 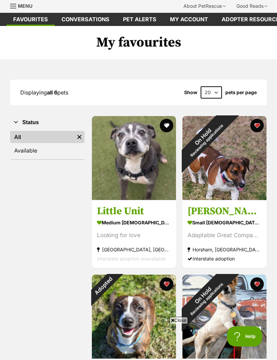 I want to click on span: Menu, so click(x=25, y=6).